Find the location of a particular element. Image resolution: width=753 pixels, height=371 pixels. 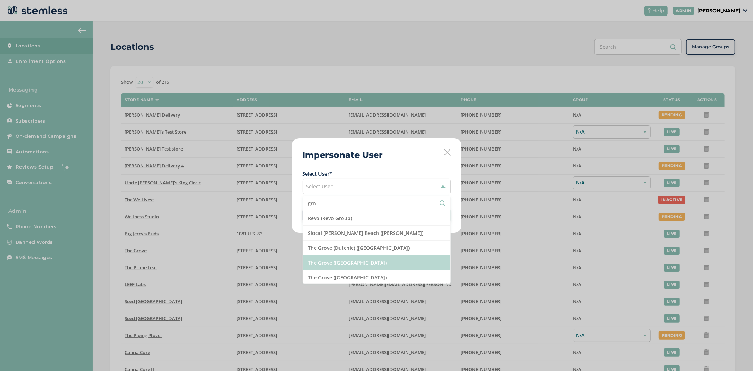

h2: Impersonate User is located at coordinates (343, 155).